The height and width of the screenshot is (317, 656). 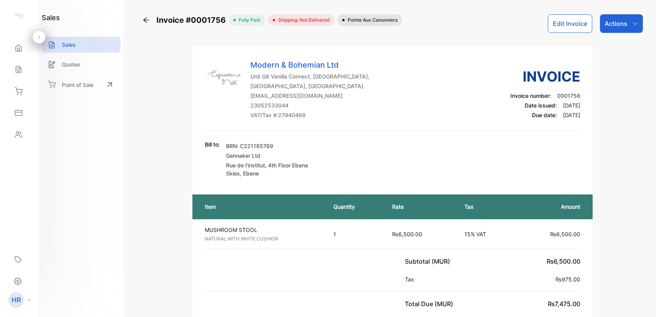 What do you see at coordinates (262, 206) in the screenshot?
I see `p: Item` at bounding box center [262, 206].